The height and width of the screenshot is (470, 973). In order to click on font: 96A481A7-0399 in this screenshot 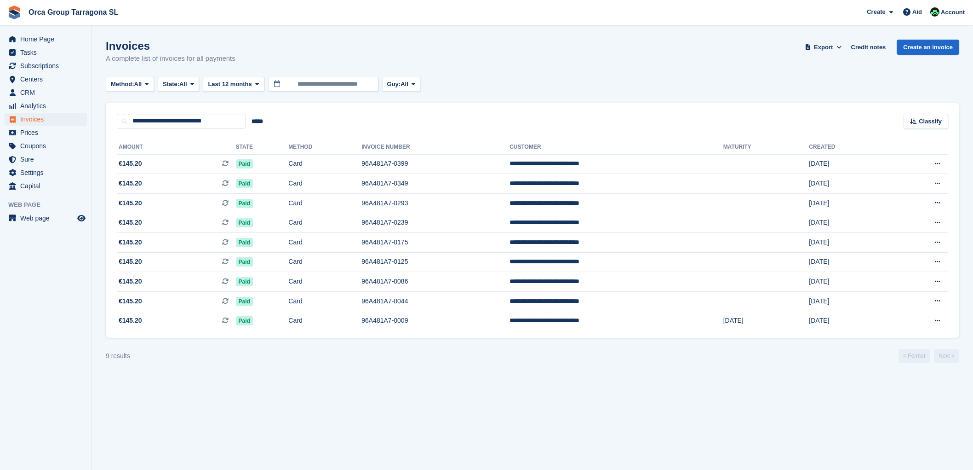, I will do `click(384, 163)`.